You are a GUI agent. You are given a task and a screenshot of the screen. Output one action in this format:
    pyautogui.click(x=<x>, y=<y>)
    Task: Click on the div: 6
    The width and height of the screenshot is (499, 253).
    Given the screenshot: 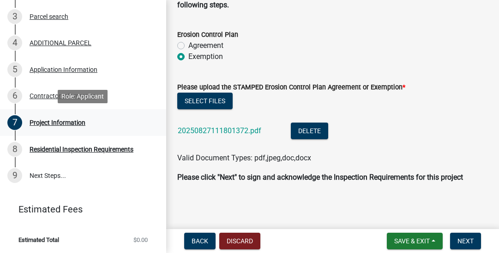 What is the action you would take?
    pyautogui.click(x=15, y=96)
    